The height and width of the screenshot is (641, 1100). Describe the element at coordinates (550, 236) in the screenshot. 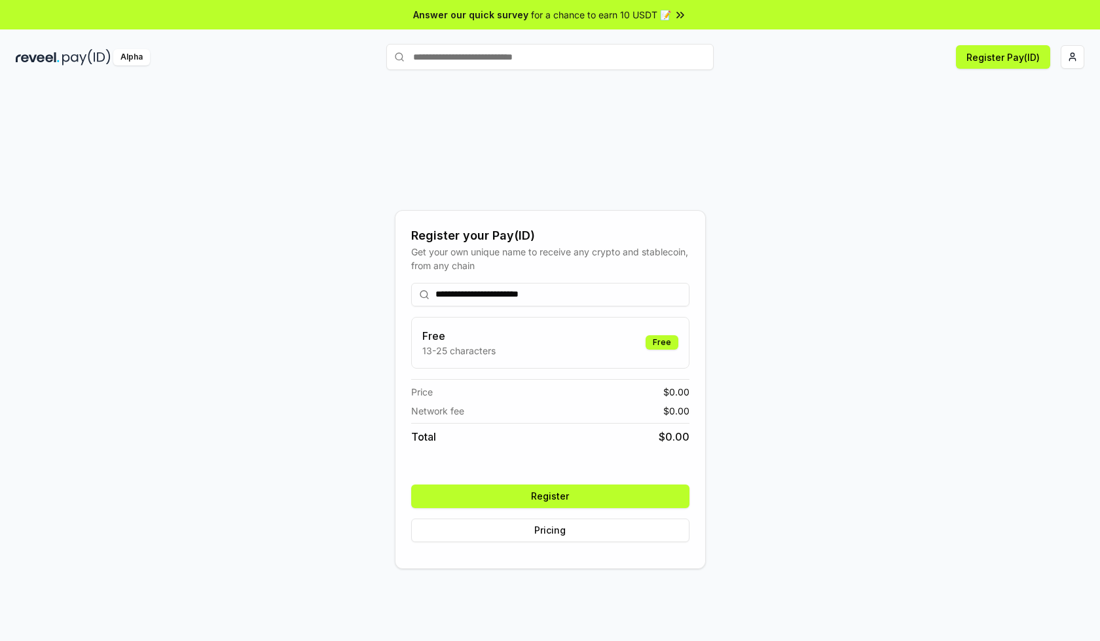

I see `div: Register your Pay(ID)` at that location.